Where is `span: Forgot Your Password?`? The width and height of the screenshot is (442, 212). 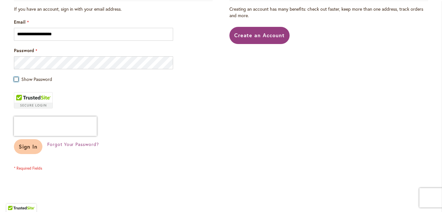
span: Forgot Your Password? is located at coordinates (73, 144).